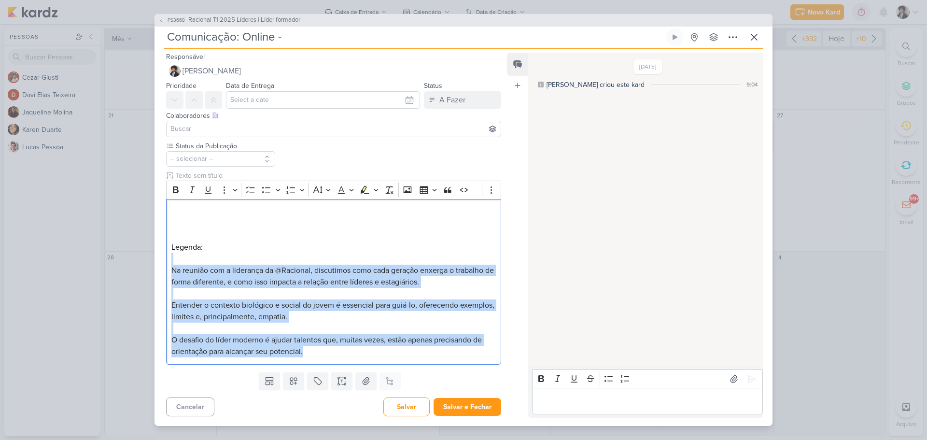  I want to click on label: Data de Entrega, so click(250, 85).